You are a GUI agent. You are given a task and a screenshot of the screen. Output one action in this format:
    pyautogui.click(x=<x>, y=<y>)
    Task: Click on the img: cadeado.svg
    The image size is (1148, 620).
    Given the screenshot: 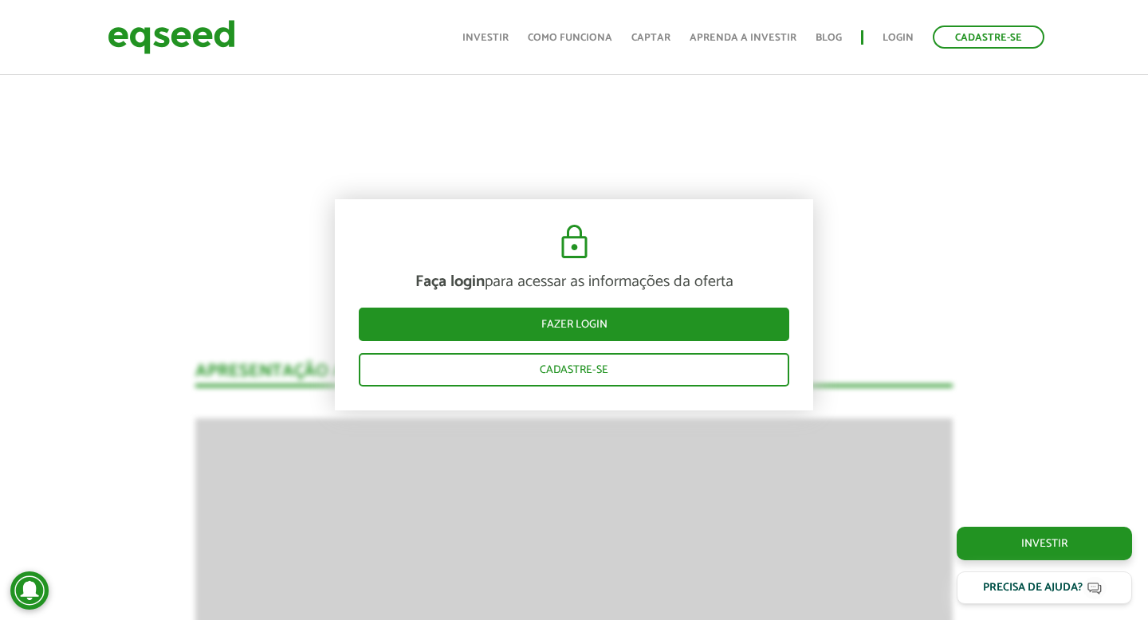 What is the action you would take?
    pyautogui.click(x=574, y=242)
    